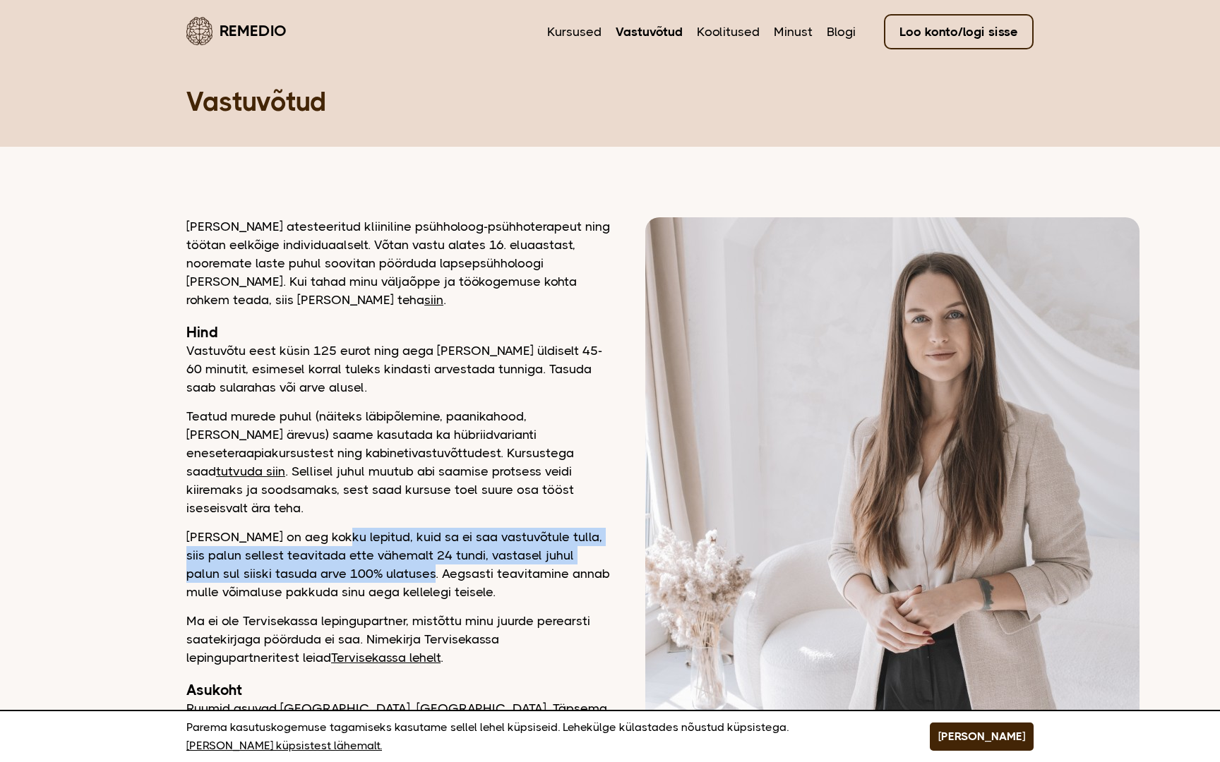  Describe the element at coordinates (398, 639) in the screenshot. I see `p: Ma ei ole Tervisekassa lepingupartner, mistõttu minu juurde perearsti saatekirjaga pöörduda ei sa...` at that location.